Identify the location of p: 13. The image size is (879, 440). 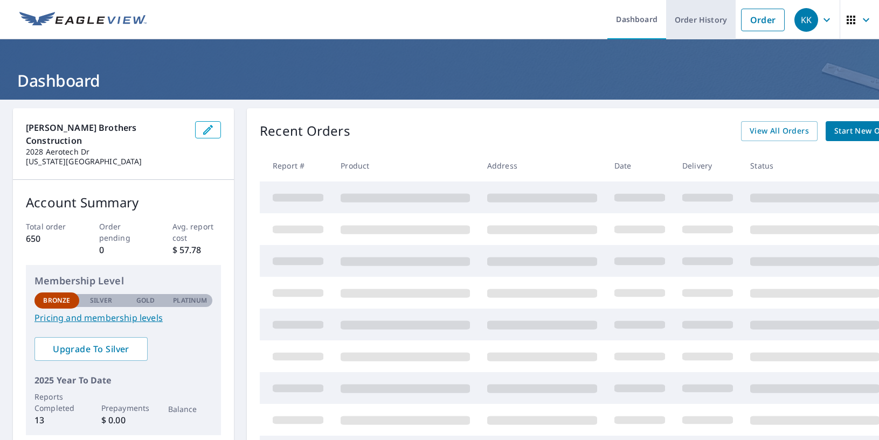
(57, 420).